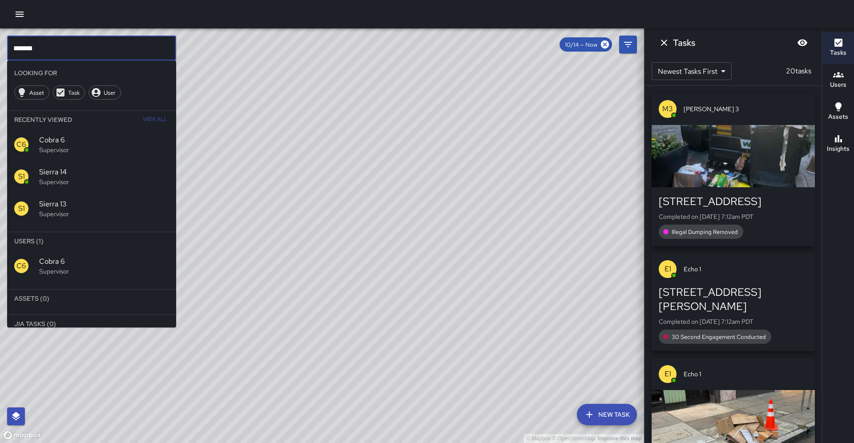 Image resolution: width=854 pixels, height=443 pixels. What do you see at coordinates (32, 93) in the screenshot?
I see `div: Asset` at bounding box center [32, 93].